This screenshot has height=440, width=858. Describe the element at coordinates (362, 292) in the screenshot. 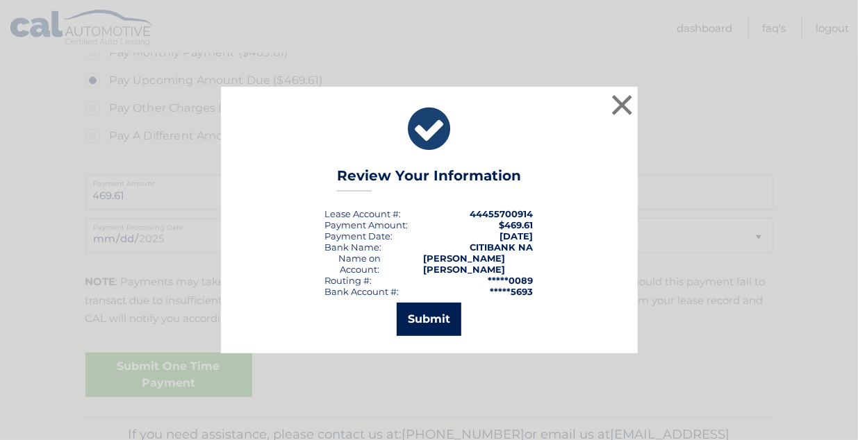

I see `div: Bank Account #:` at that location.